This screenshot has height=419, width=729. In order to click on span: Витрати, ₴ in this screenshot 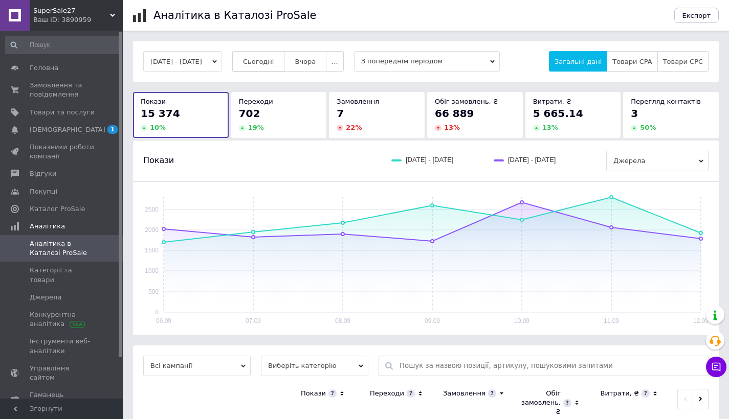, I will do `click(552, 101)`.